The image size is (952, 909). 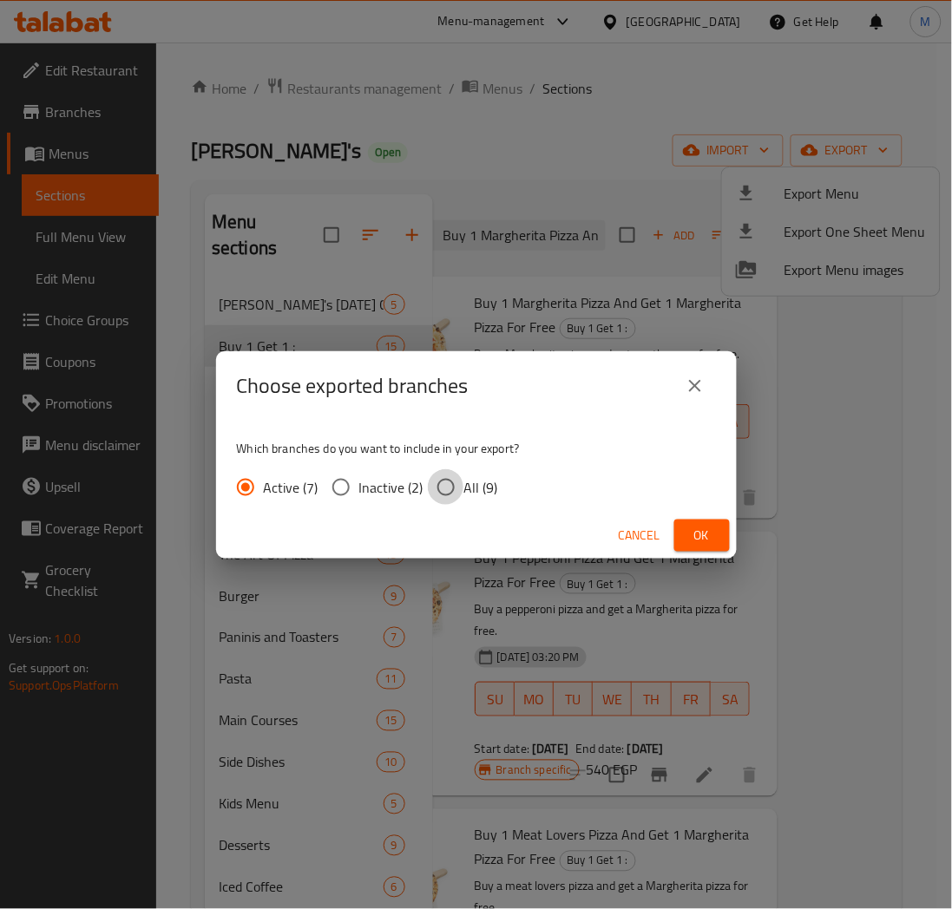 I want to click on p: Which branches do you want to include in your export?, so click(x=476, y=448).